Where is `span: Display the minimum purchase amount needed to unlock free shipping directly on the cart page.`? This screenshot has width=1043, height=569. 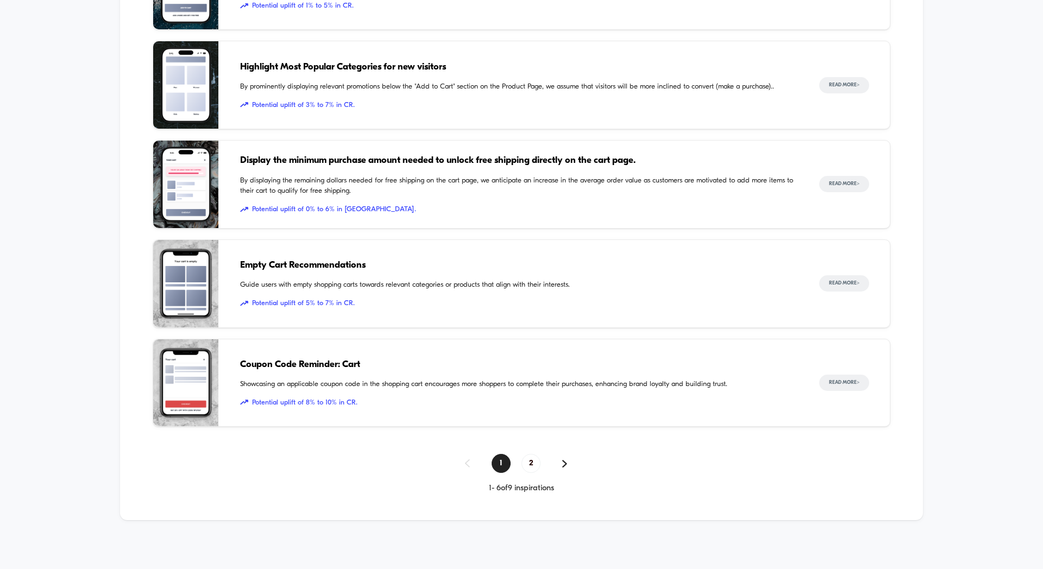
span: Display the minimum purchase amount needed to unlock free shipping directly on the cart page. is located at coordinates (519, 161).